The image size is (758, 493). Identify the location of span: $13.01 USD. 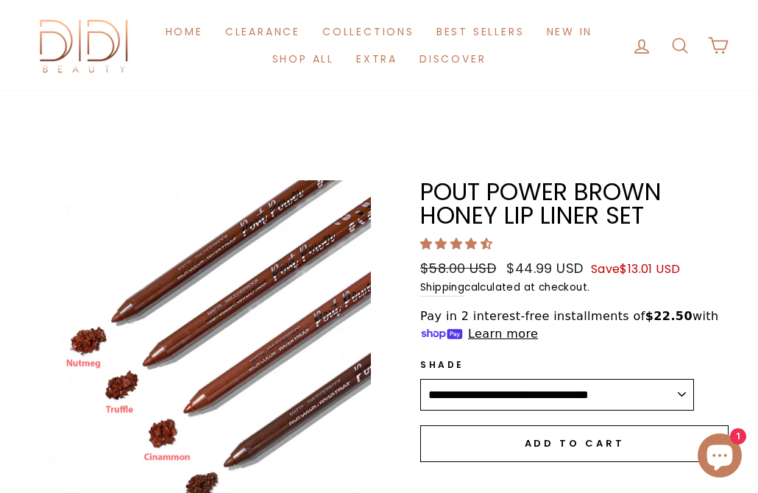
(649, 268).